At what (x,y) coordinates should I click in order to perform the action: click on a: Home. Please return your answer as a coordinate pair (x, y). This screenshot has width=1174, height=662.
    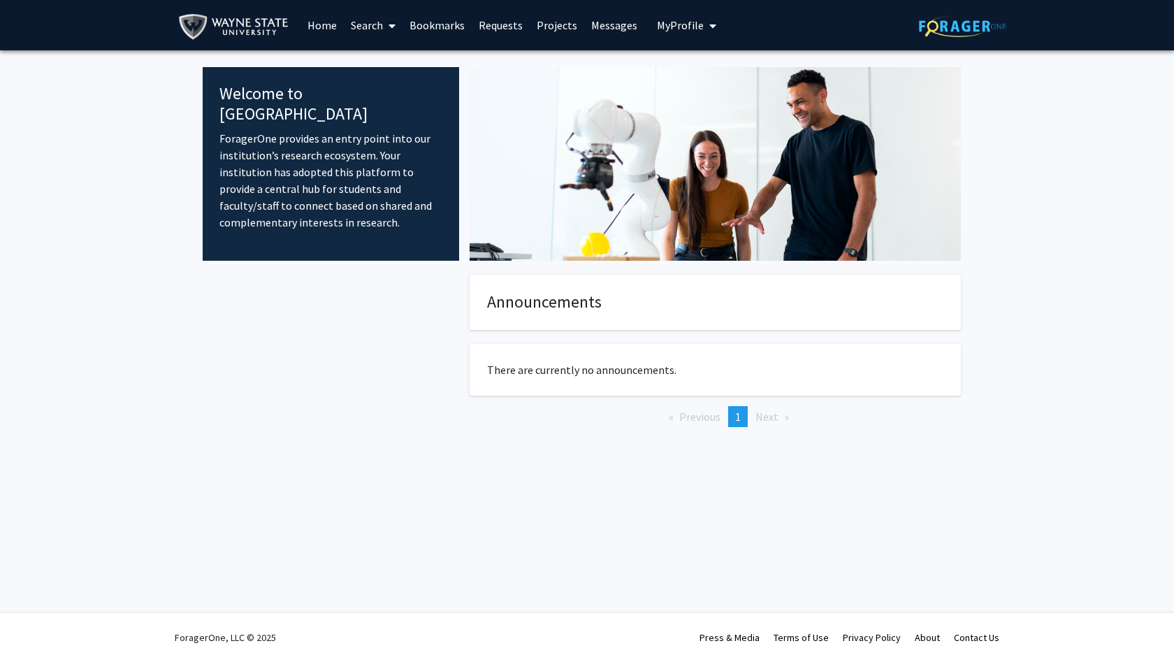
    Looking at the image, I should click on (322, 25).